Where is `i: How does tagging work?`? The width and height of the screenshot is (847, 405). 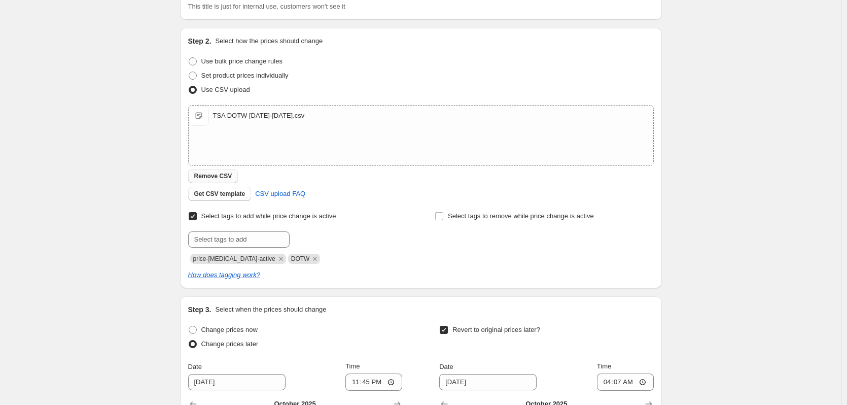 i: How does tagging work? is located at coordinates (224, 274).